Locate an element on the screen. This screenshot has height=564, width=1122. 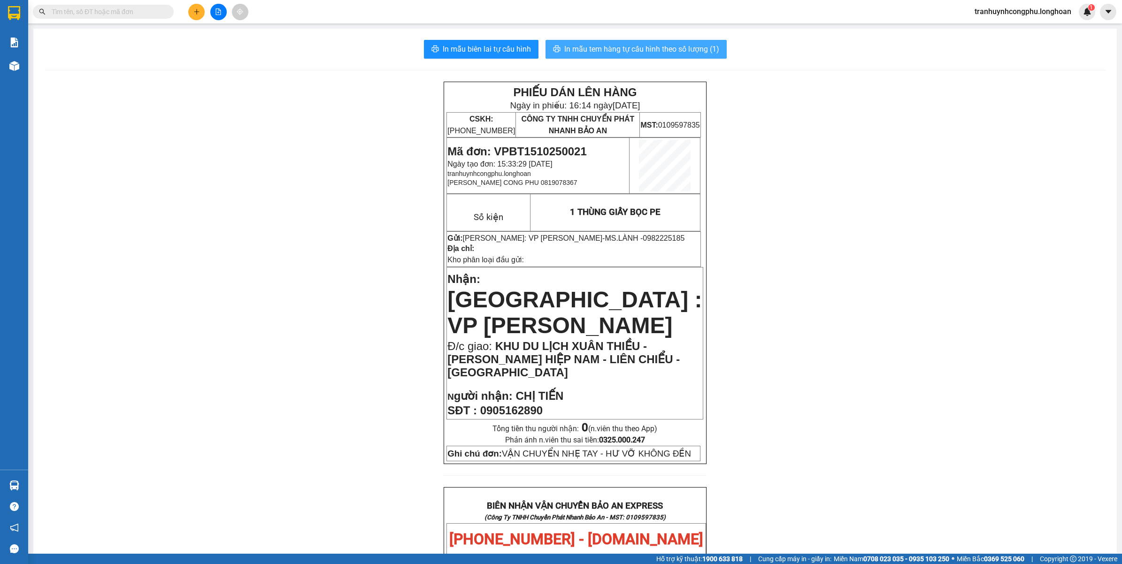
span: message is located at coordinates (14, 549).